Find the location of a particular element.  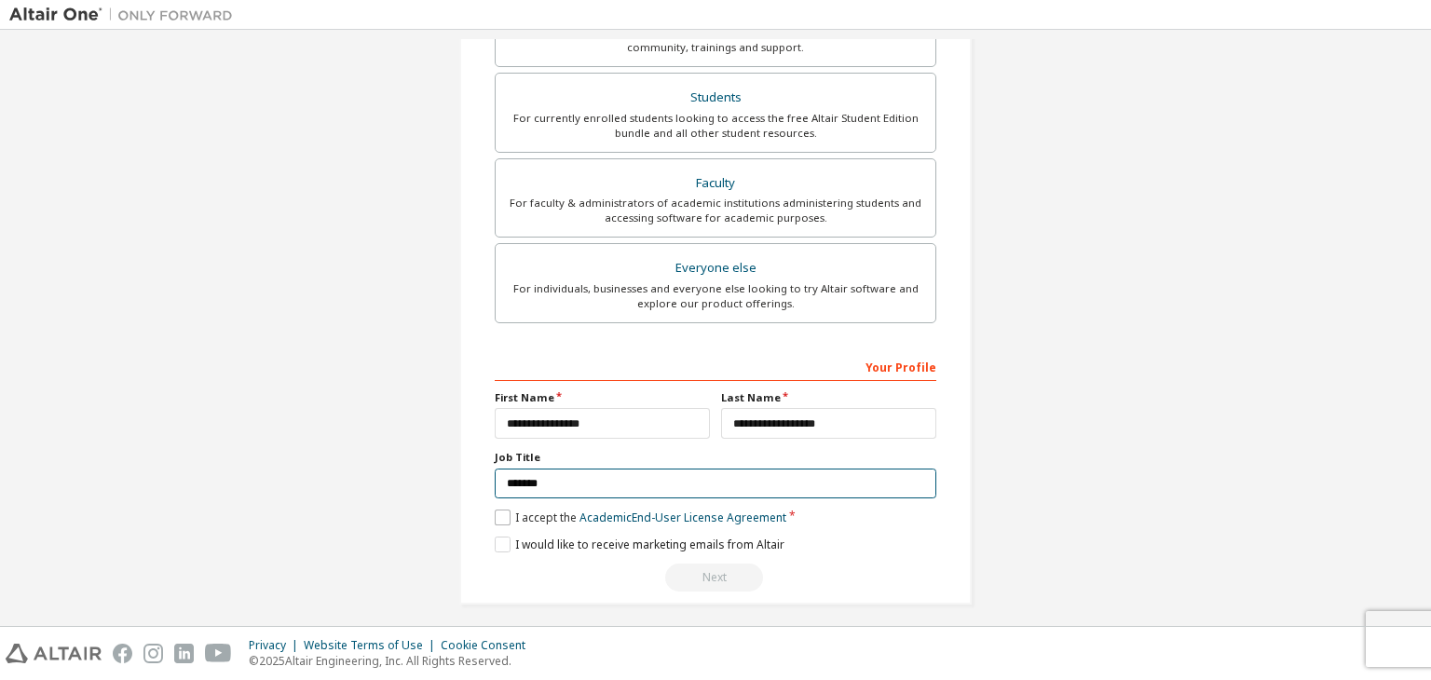

label: First Name is located at coordinates (602, 398).